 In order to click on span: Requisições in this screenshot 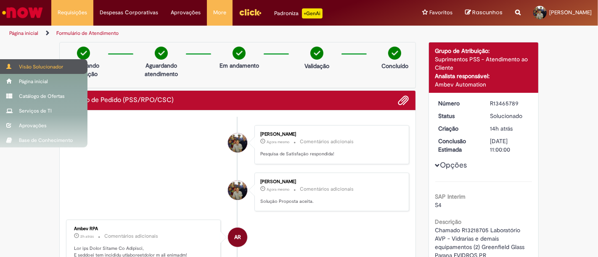, I will do `click(72, 13)`.